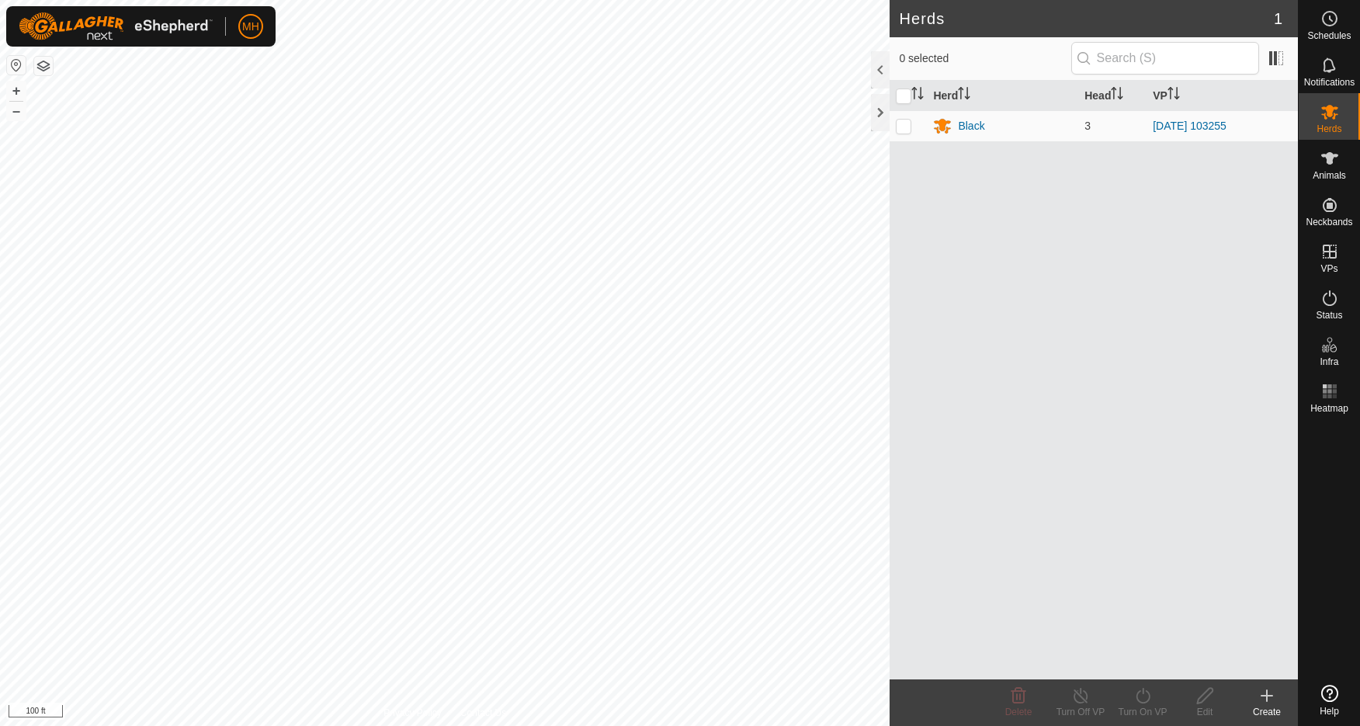 This screenshot has height=726, width=1360. I want to click on div: Create, so click(1267, 712).